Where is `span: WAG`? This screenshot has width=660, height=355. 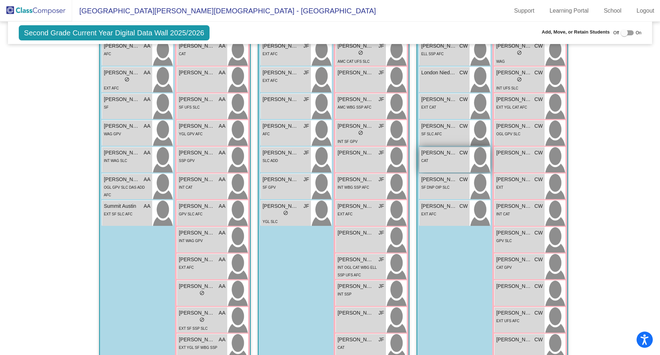
span: WAG is located at coordinates (500, 61).